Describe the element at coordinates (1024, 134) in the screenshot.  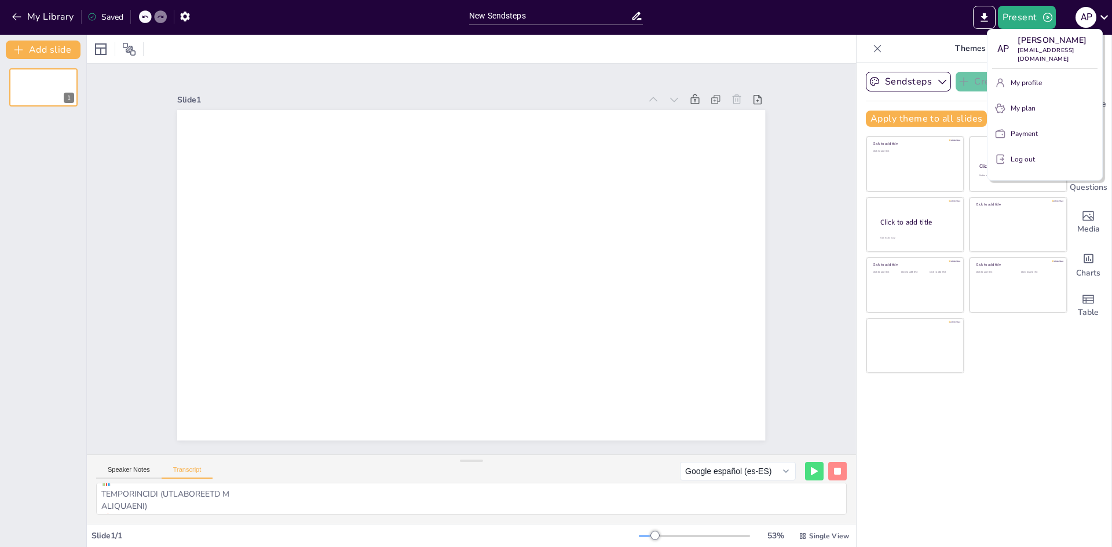
I see `p: Payment` at that location.